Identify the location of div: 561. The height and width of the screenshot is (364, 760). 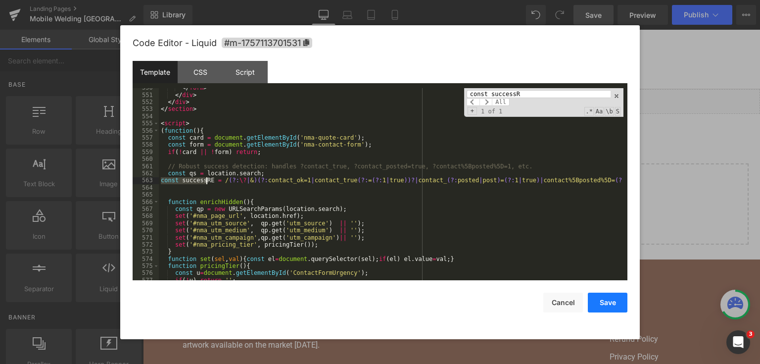
(146, 166).